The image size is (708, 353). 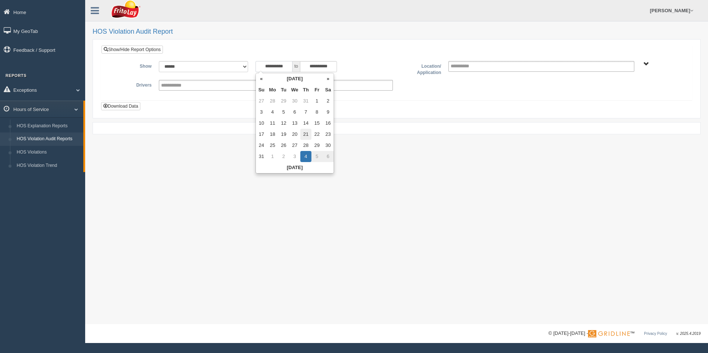 What do you see at coordinates (284, 134) in the screenshot?
I see `td: 19` at bounding box center [284, 134].